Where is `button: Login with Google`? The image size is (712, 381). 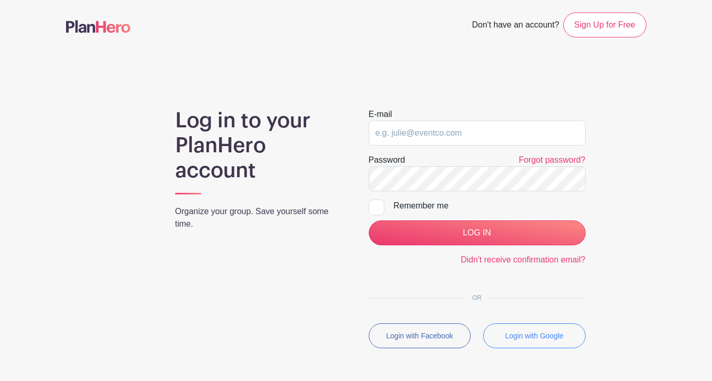
button: Login with Google is located at coordinates (534, 336).